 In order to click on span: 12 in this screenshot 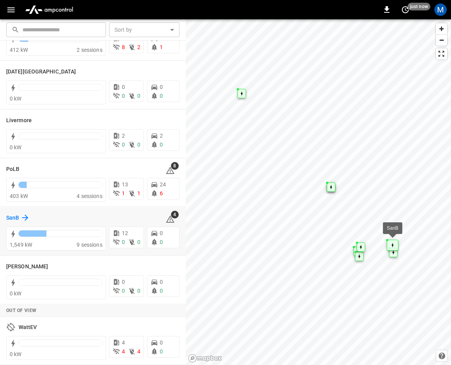, I will do `click(125, 233)`.